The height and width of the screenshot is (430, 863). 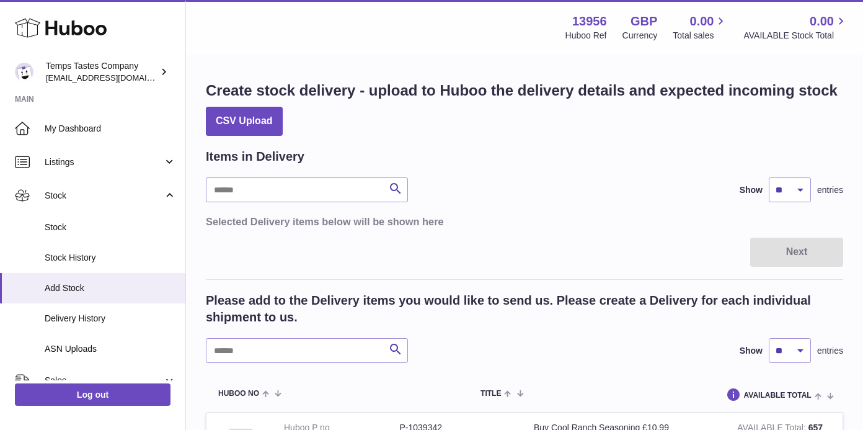 I want to click on a: 0.00 AVAILABLE Stock Total, so click(x=795, y=27).